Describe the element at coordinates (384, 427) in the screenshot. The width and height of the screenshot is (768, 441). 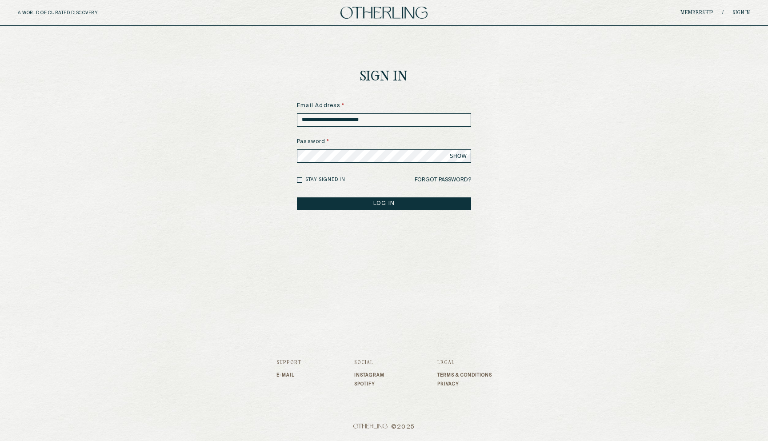
I see `span: © 2025` at that location.